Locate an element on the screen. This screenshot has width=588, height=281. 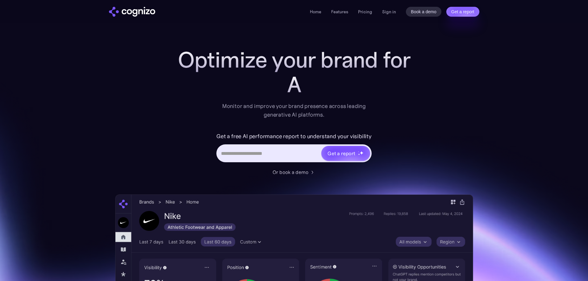
img: cognizo logo is located at coordinates (132, 12).